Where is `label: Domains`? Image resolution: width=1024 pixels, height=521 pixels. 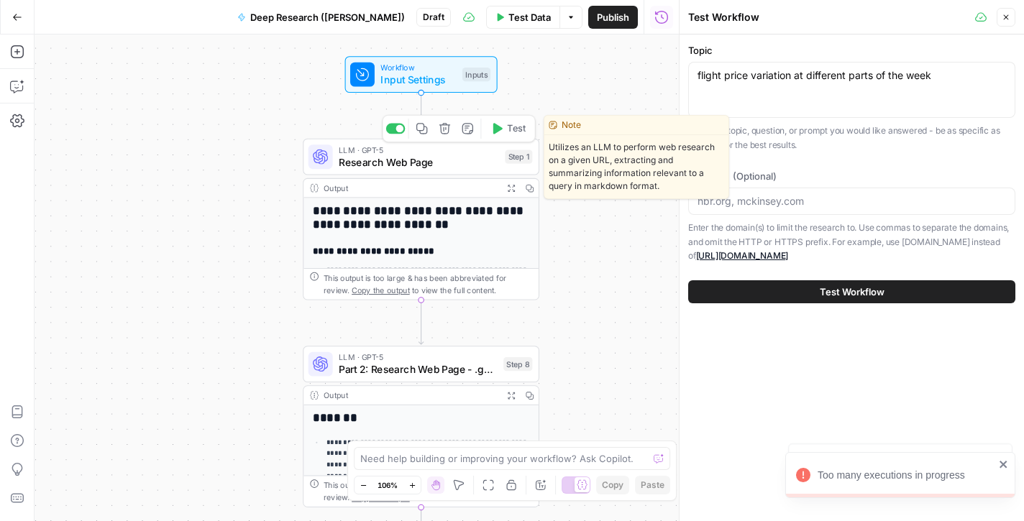
label: Domains is located at coordinates (851, 176).